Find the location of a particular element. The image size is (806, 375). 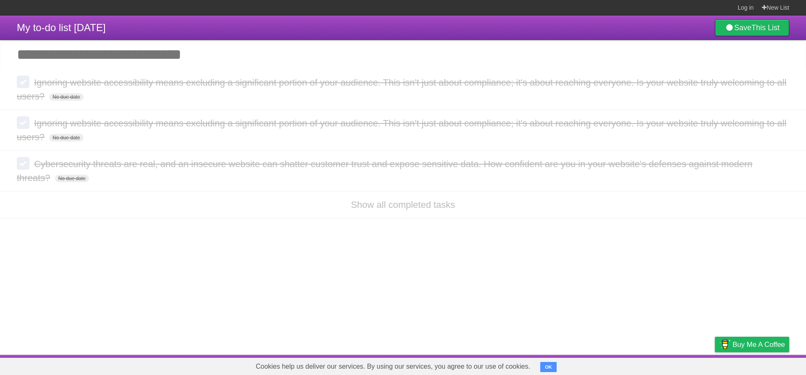

a: Terms is located at coordinates (685, 365).